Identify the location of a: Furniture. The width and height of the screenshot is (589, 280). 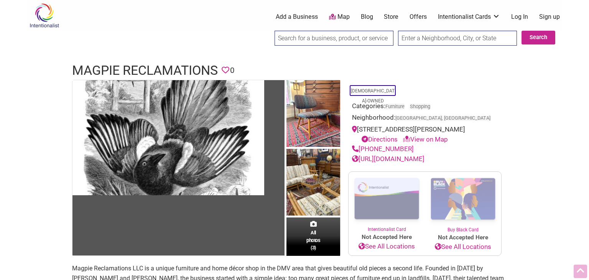
(395, 106).